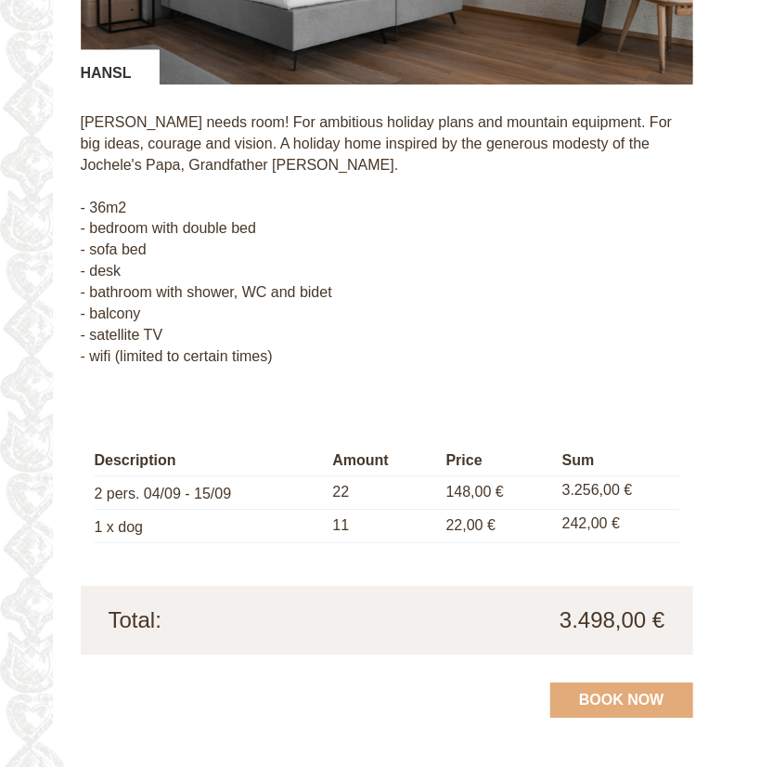  I want to click on td: 1 x dog, so click(210, 526).